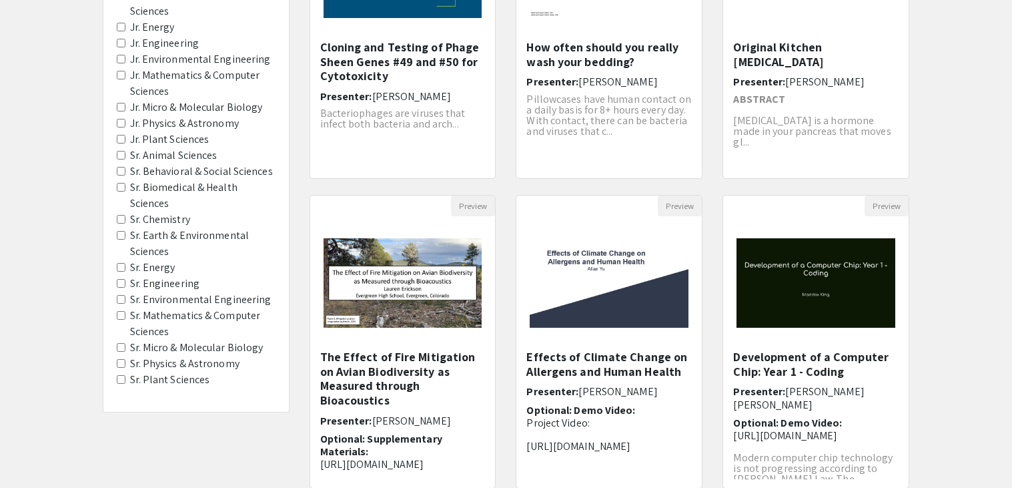 The height and width of the screenshot is (488, 1012). Describe the element at coordinates (759, 99) in the screenshot. I see `strong: ABSTRACT` at that location.